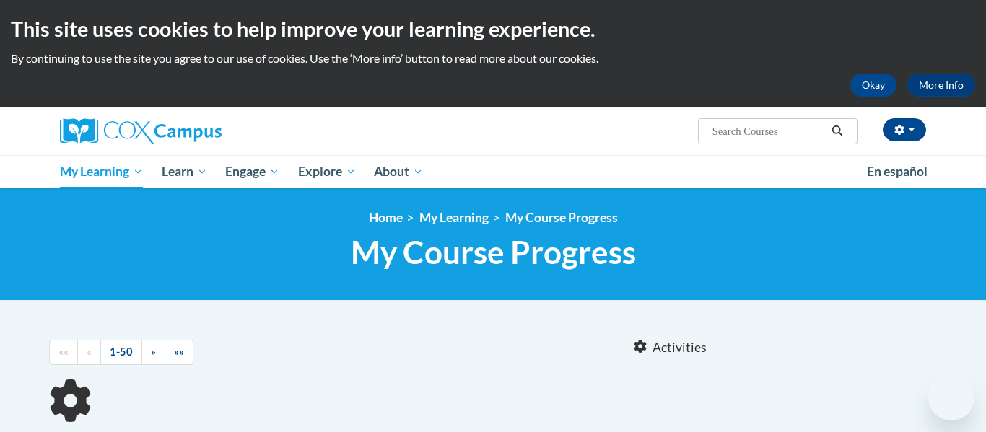  Describe the element at coordinates (64, 352) in the screenshot. I see `a: Begining` at that location.